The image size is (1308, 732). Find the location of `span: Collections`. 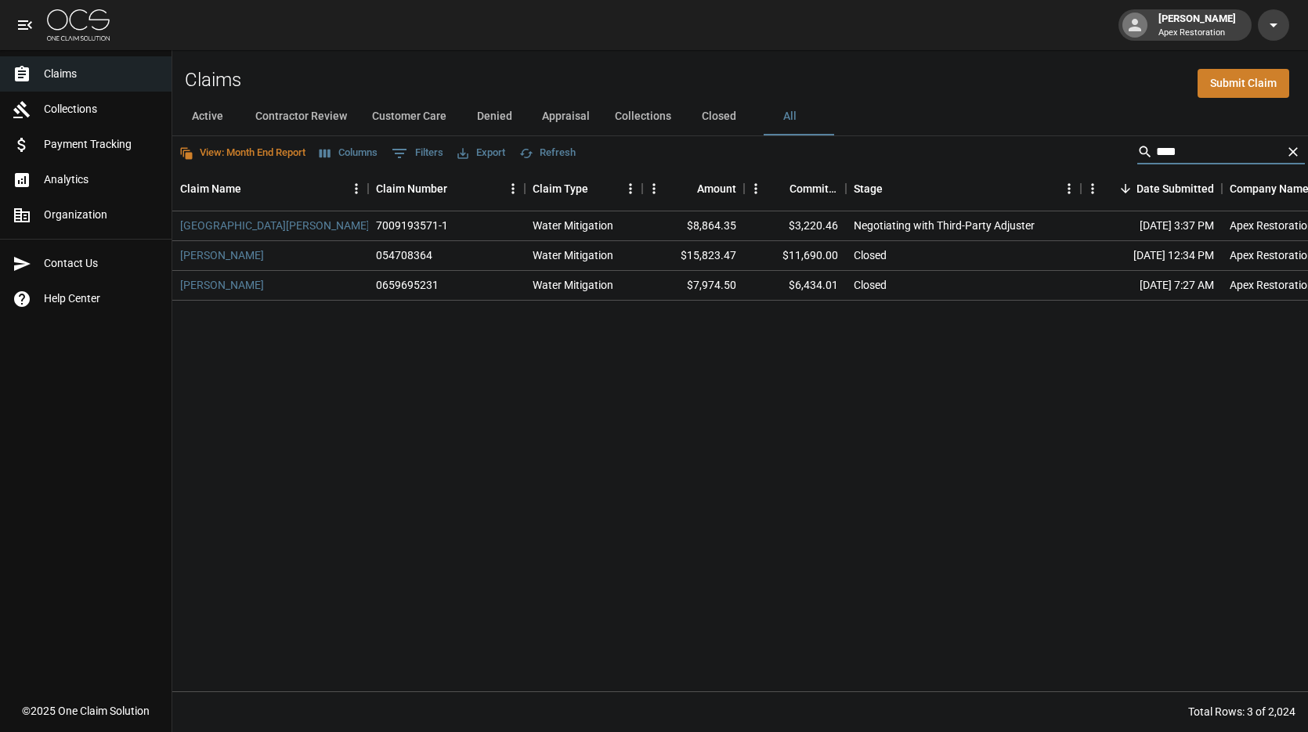

span: Collections is located at coordinates (101, 109).